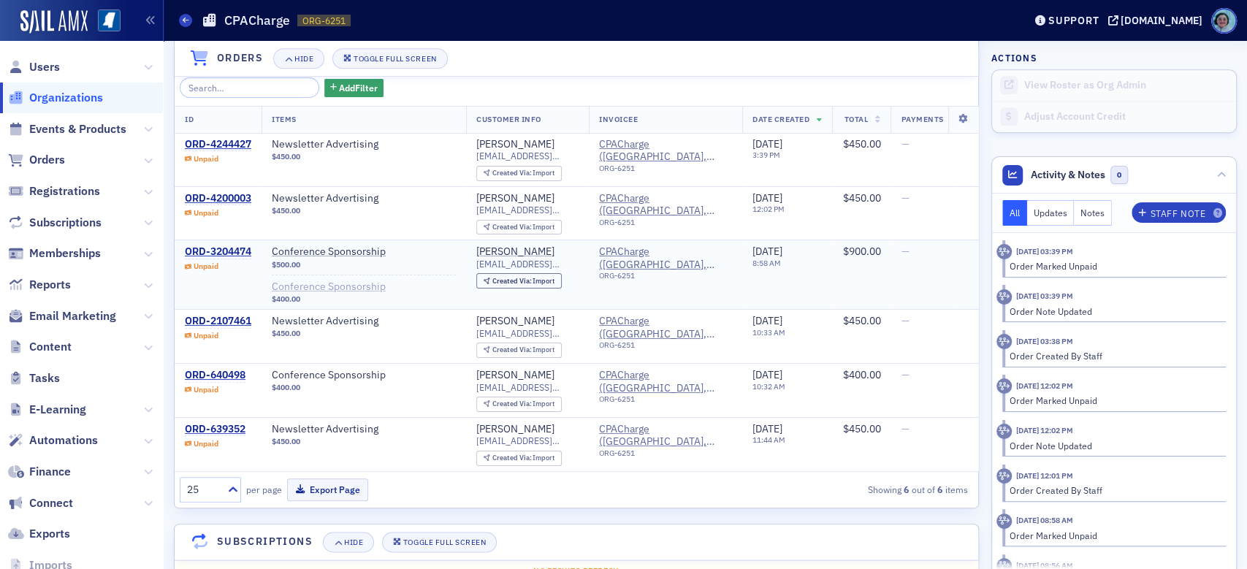 This screenshot has width=1247, height=569. Describe the element at coordinates (218, 145) in the screenshot. I see `div: ORD-4244427` at that location.